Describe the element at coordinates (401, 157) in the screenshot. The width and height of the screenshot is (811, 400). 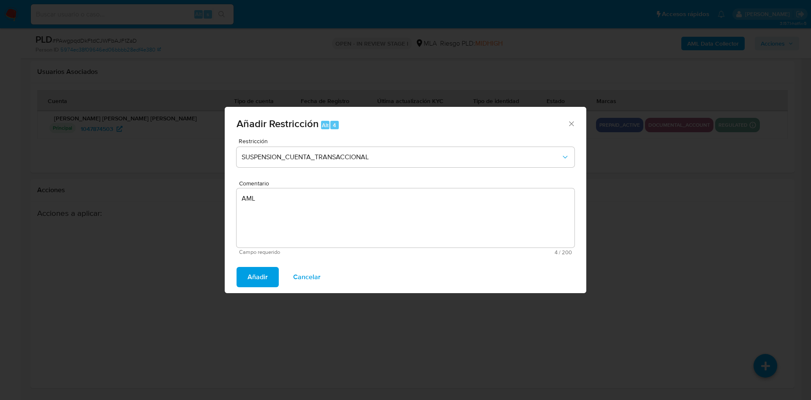
I see `span: SUSPENSION_CUENTA_TRANSACCIONAL` at that location.